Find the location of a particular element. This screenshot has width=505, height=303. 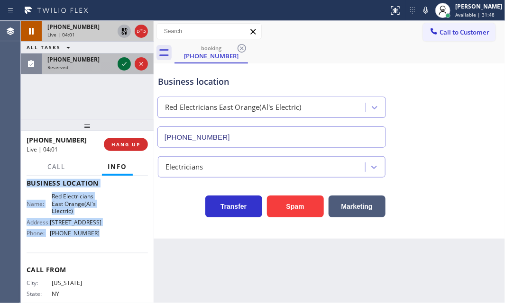

span: Business location is located at coordinates (87, 183).